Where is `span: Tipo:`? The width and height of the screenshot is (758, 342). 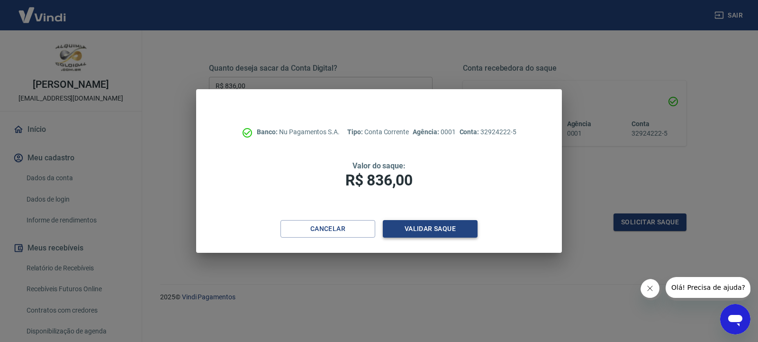
span: Tipo: is located at coordinates (356, 132).